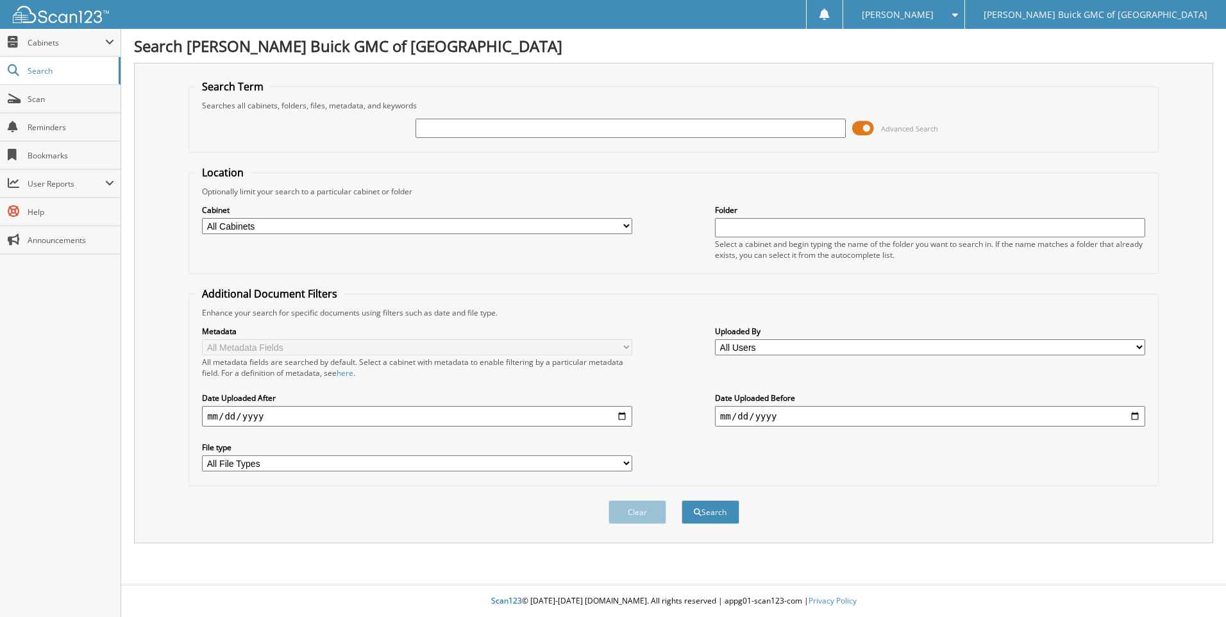 Image resolution: width=1226 pixels, height=617 pixels. What do you see at coordinates (233, 87) in the screenshot?
I see `legend: Search Term` at bounding box center [233, 87].